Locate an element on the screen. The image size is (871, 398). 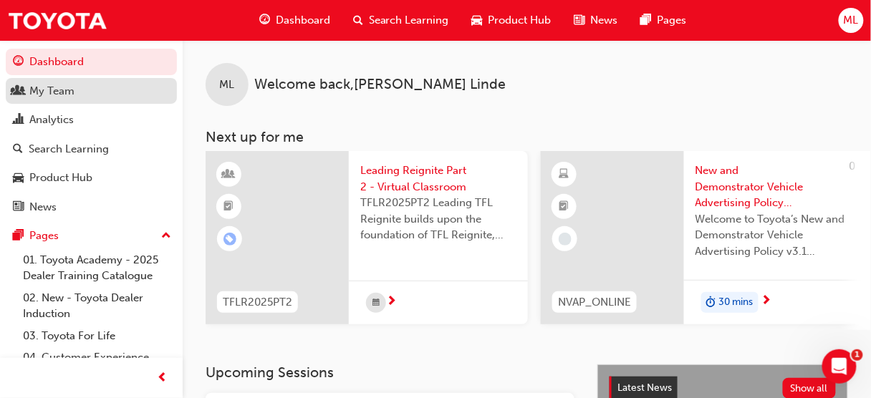
span: calendar-icon is located at coordinates (376, 303).